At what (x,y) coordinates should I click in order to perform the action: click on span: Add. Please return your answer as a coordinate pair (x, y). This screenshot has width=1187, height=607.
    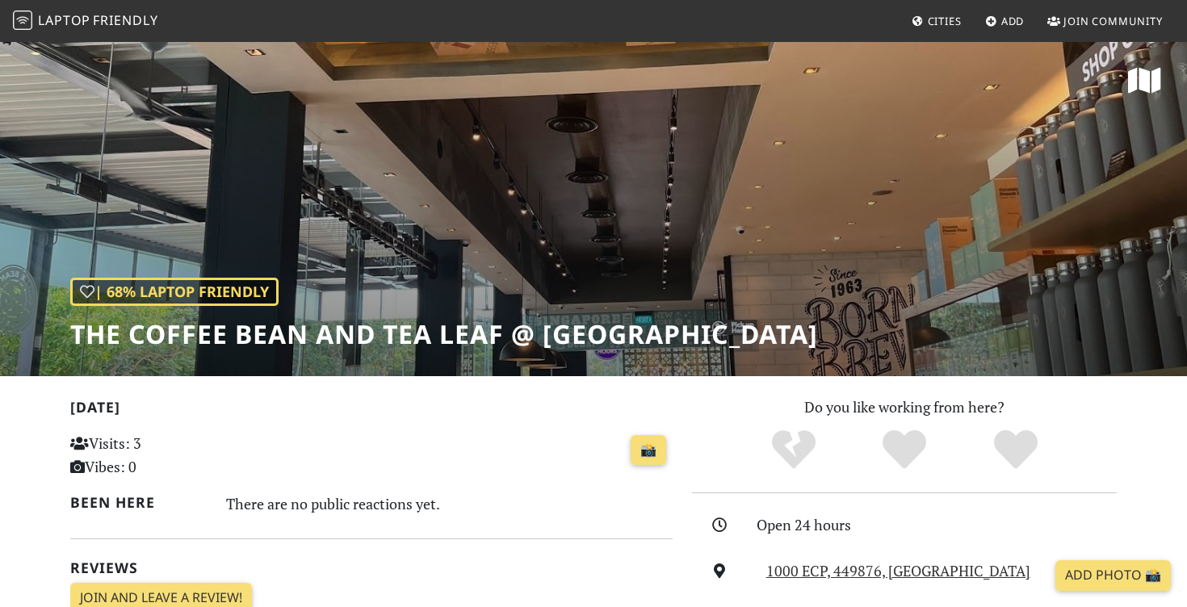
    Looking at the image, I should click on (1013, 21).